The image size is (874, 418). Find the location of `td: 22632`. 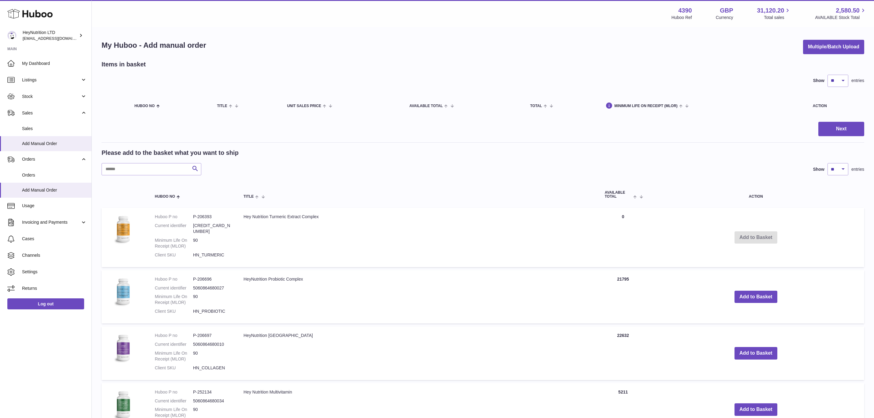

td: 22632 is located at coordinates (623, 353).